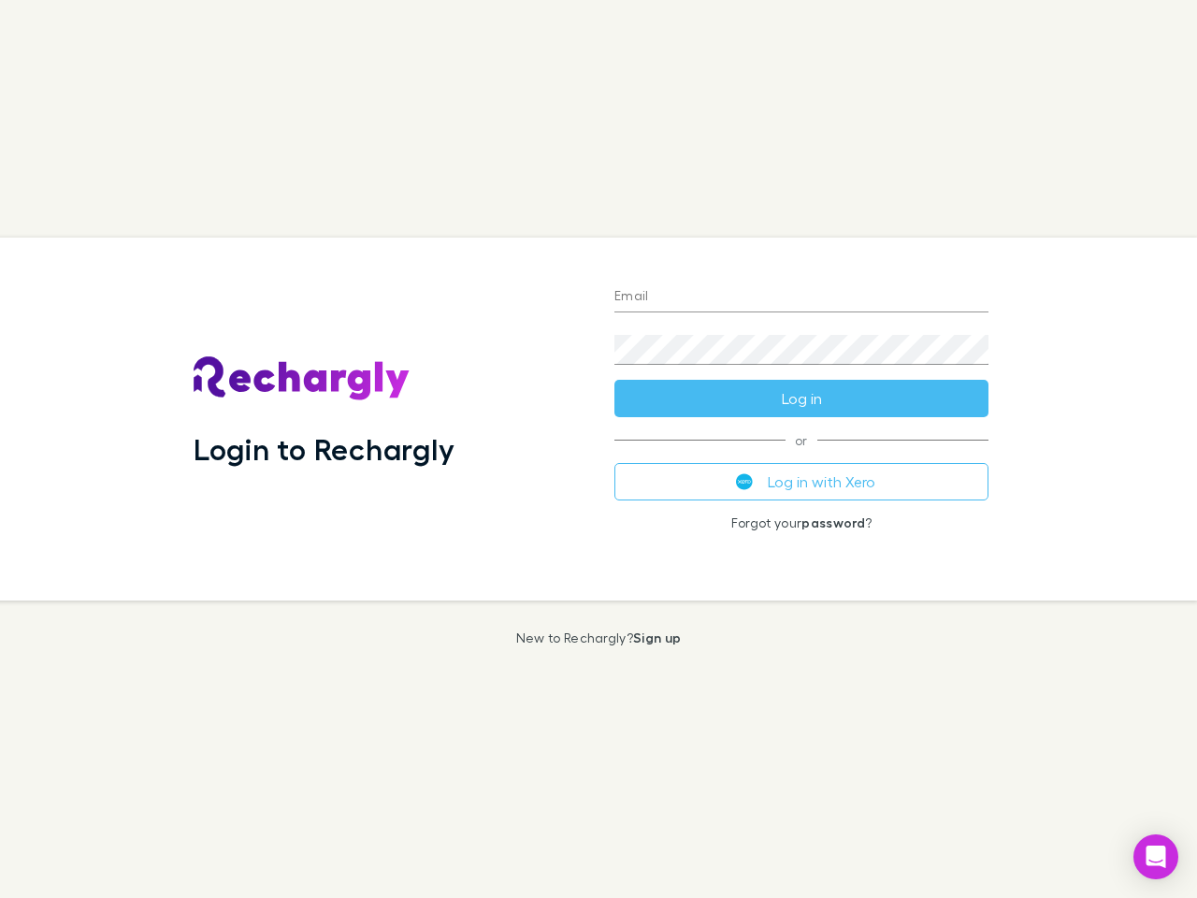 This screenshot has width=1197, height=898. I want to click on img: Rechargly's Logo, so click(302, 379).